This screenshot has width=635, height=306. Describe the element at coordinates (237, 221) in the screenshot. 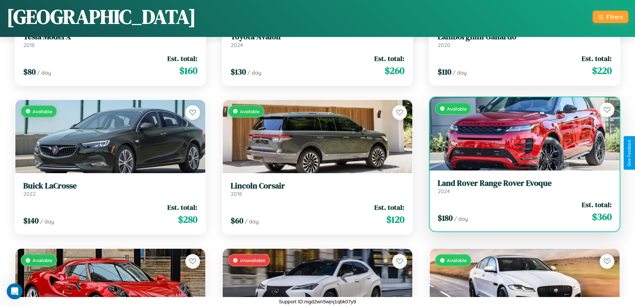

I see `span: $ 60` at that location.